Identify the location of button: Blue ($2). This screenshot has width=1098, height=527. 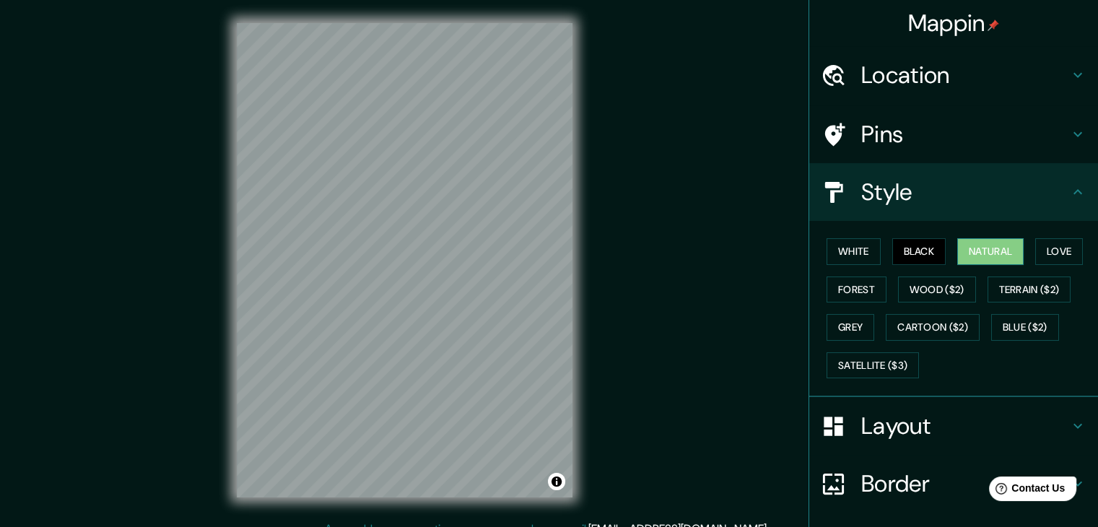
(1025, 327).